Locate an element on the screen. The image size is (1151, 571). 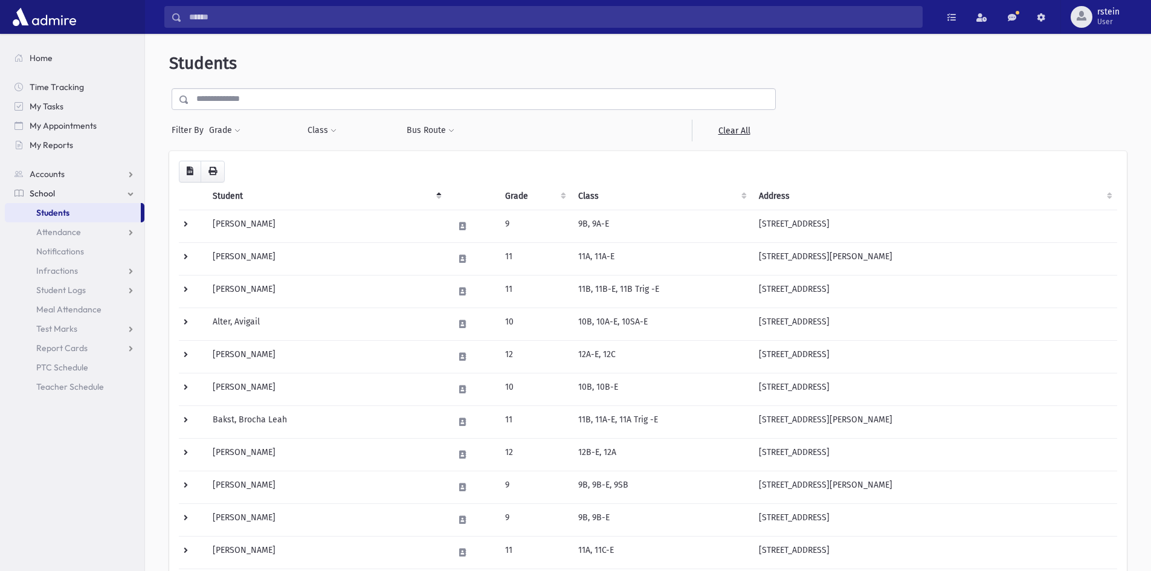
span: Time Tracking is located at coordinates (57, 87).